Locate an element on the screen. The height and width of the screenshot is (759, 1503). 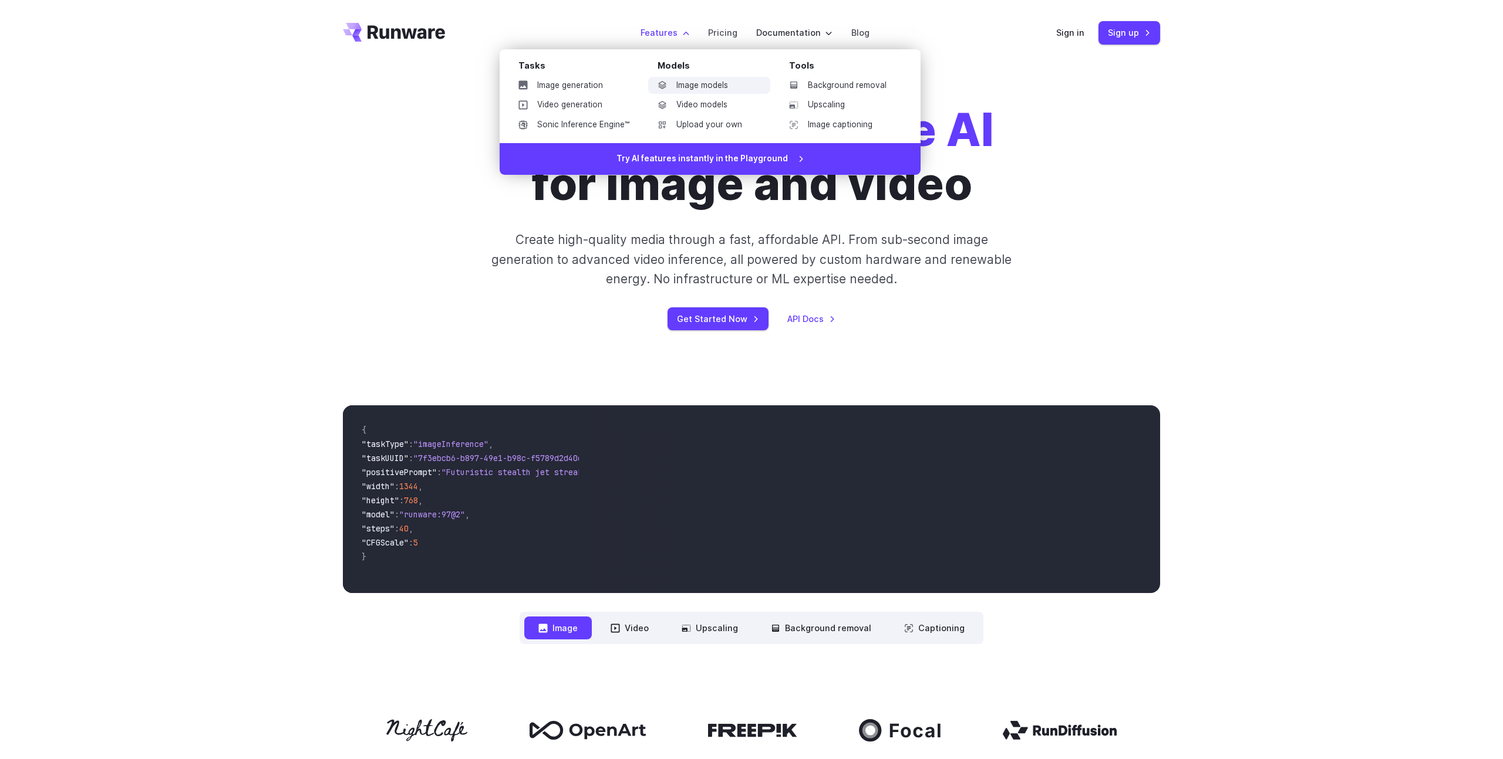
span: "model" is located at coordinates (378, 515).